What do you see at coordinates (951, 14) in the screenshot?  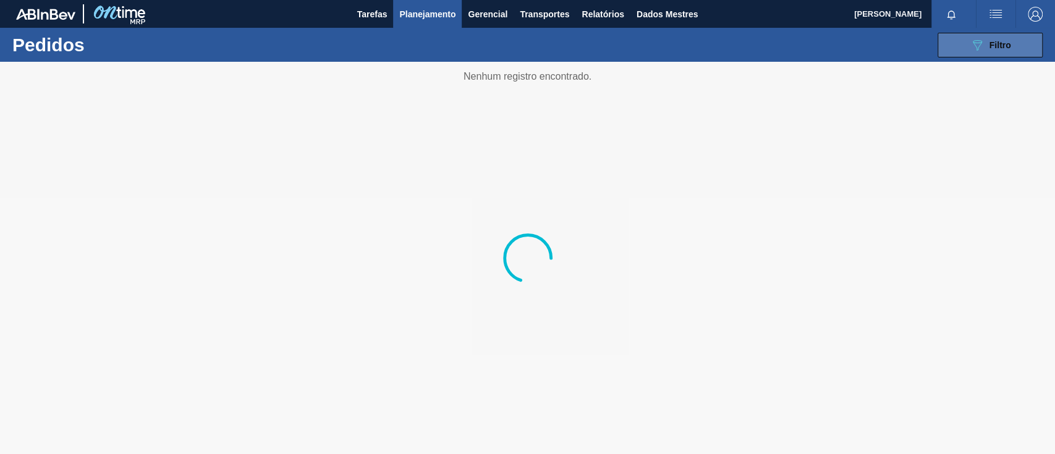 I see `button: Notificações` at bounding box center [951, 14].